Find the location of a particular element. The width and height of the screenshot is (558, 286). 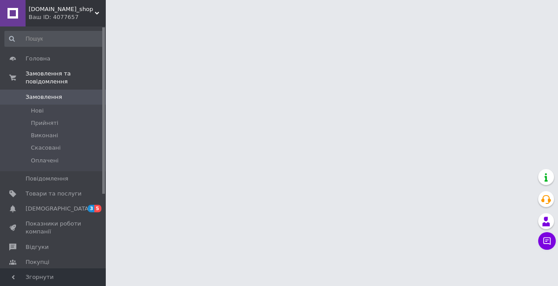

span: Оплачені is located at coordinates (45, 161).